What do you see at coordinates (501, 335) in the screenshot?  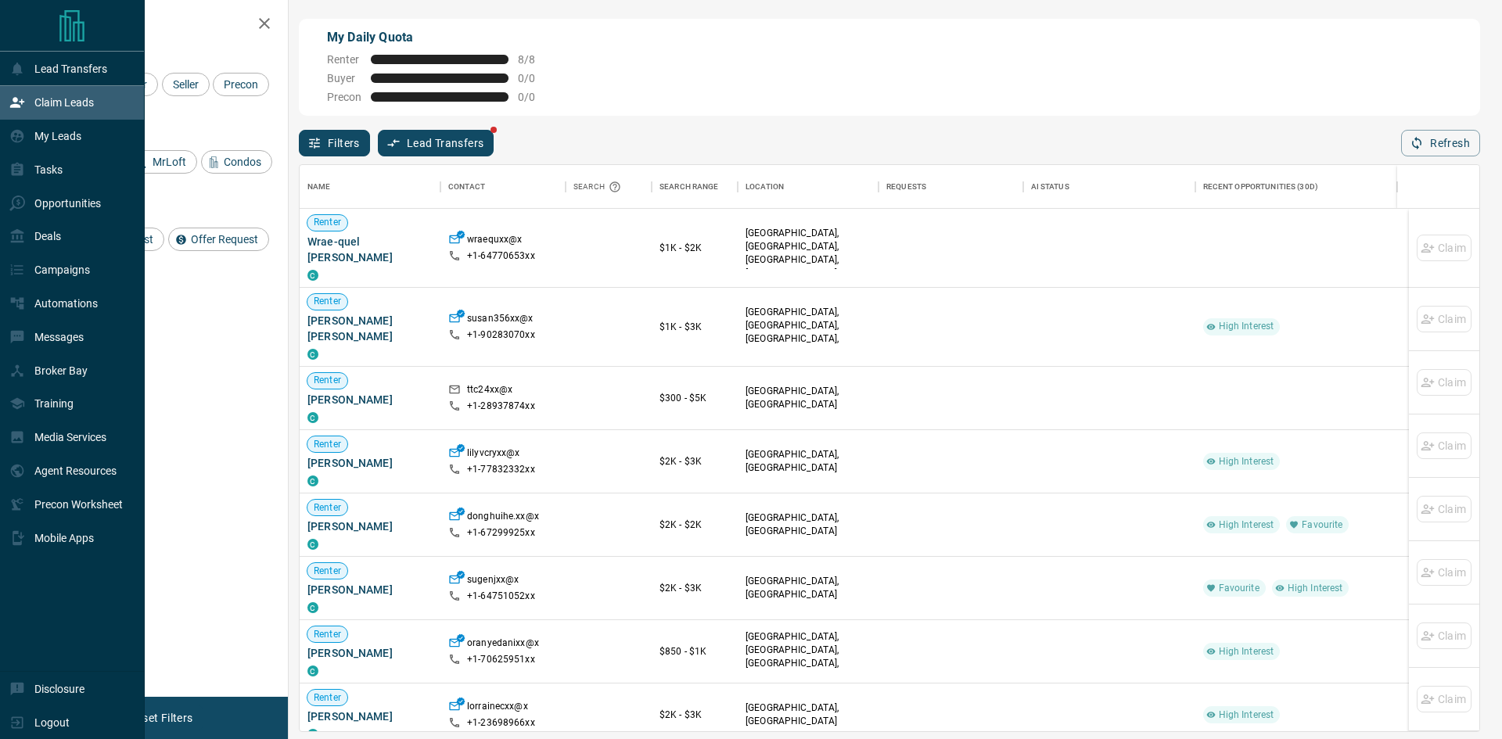 I see `p: +1- 90283070xx` at bounding box center [501, 335].